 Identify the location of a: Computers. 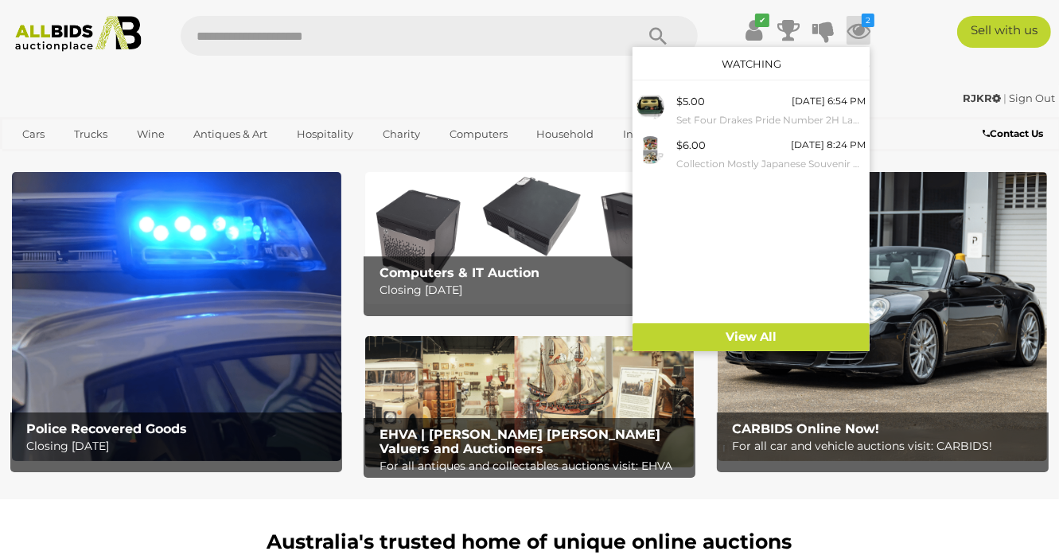
(478, 134).